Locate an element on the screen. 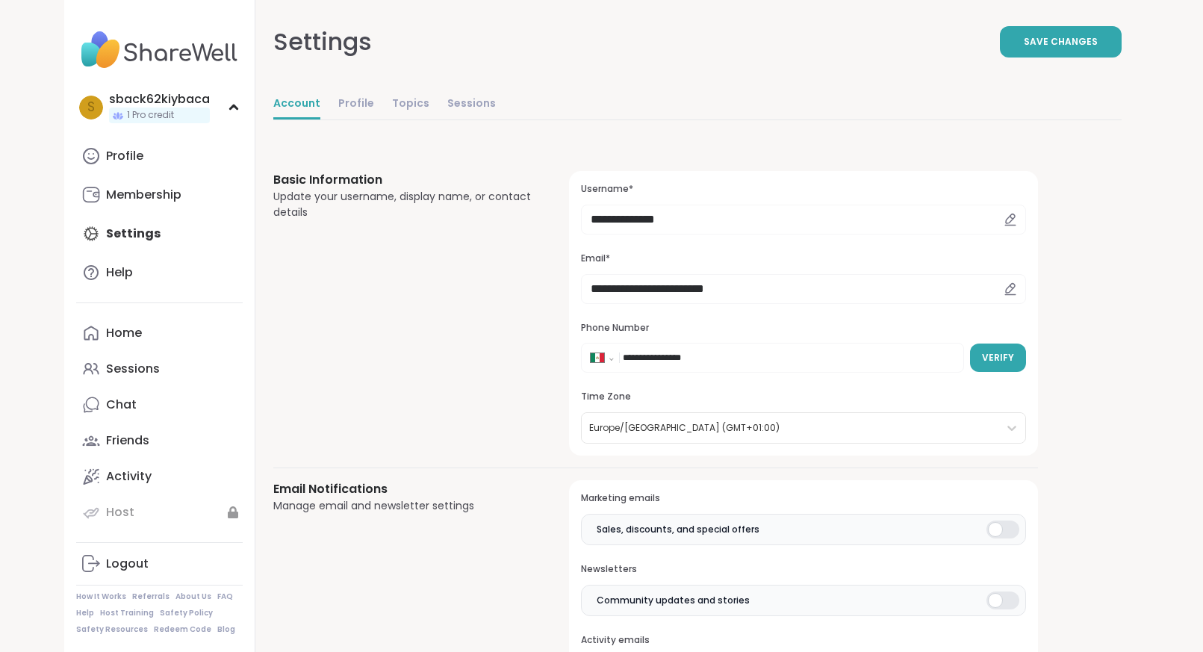 The image size is (1203, 652). h3: Username* is located at coordinates (803, 189).